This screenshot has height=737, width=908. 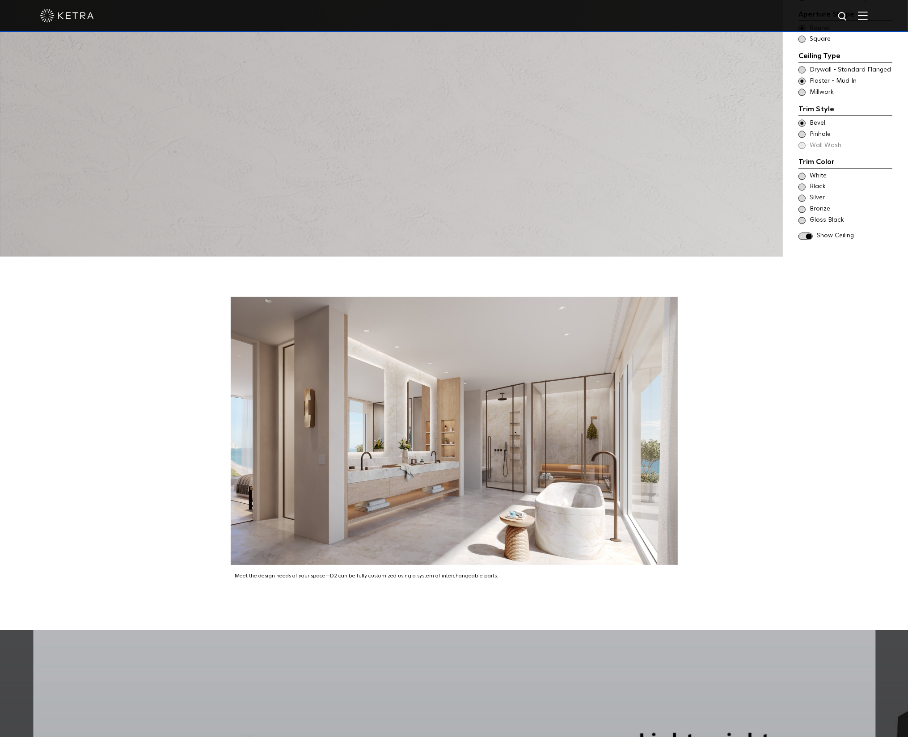 What do you see at coordinates (850, 39) in the screenshot?
I see `span: Square` at bounding box center [850, 39].